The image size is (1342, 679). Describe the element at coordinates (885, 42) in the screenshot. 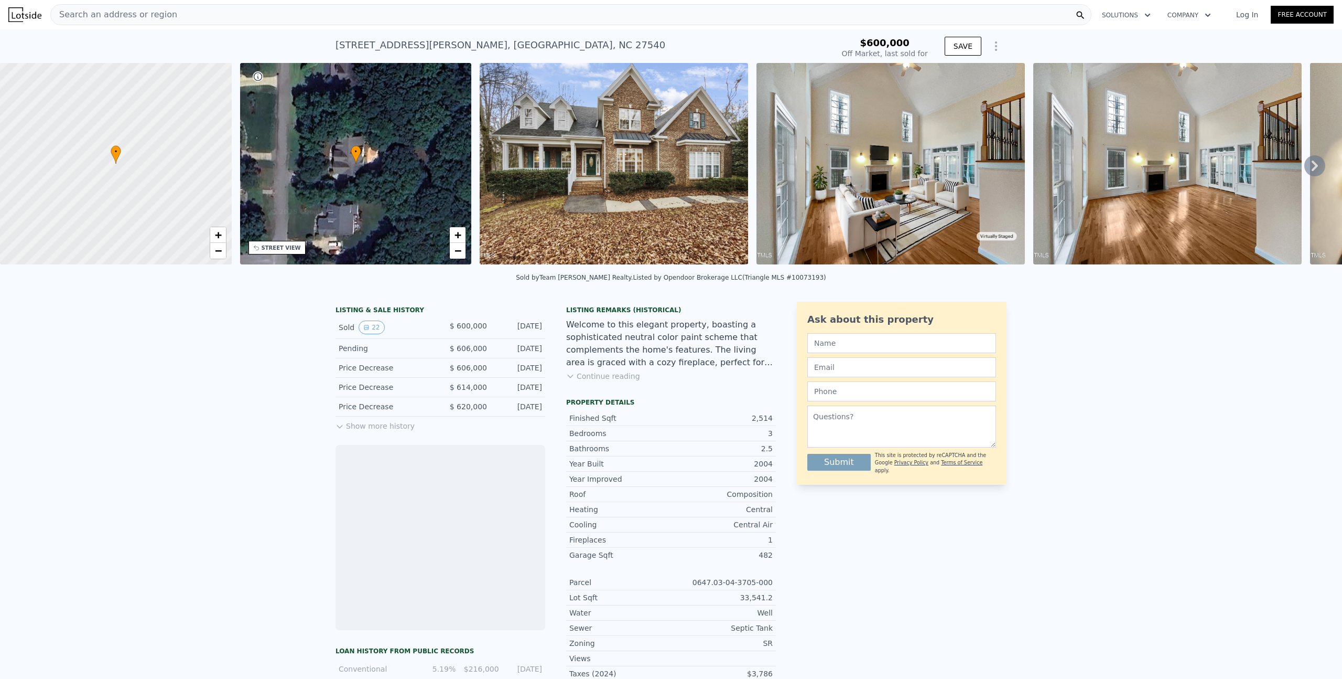

I see `span: $600,000` at that location.